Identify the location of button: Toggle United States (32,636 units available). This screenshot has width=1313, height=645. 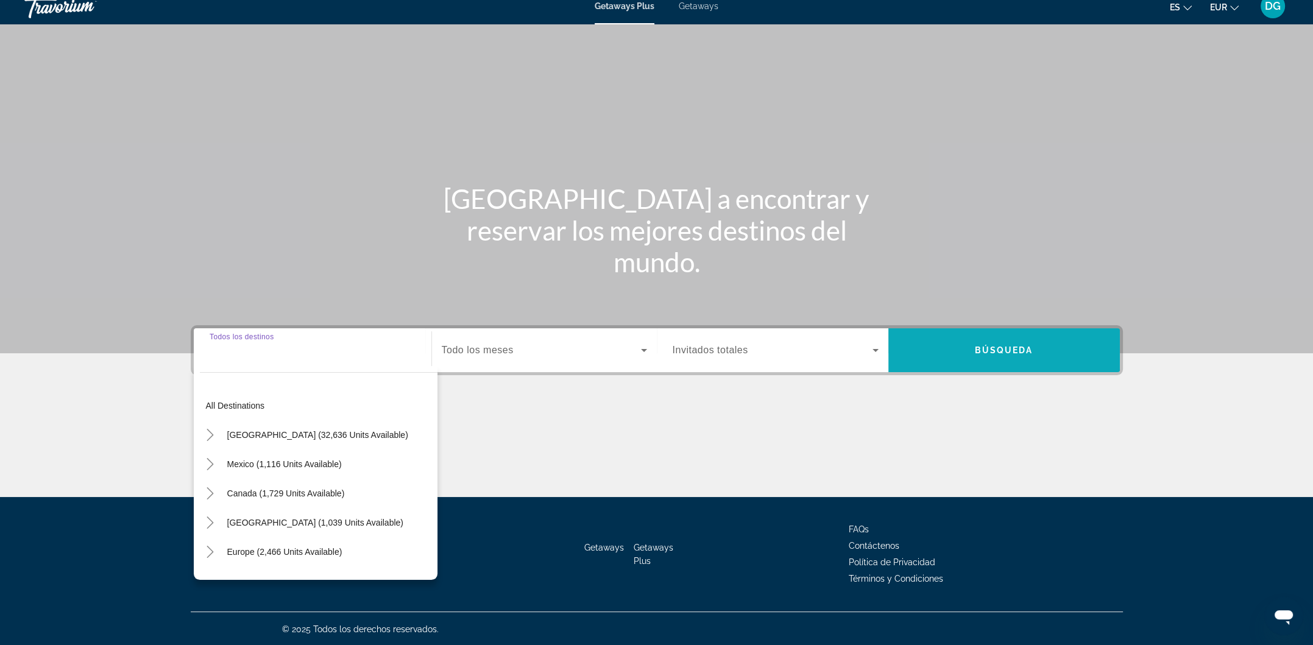
(210, 435).